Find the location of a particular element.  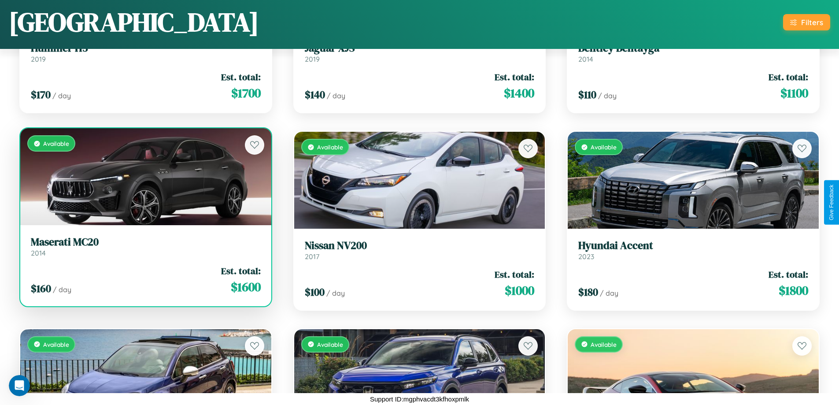

button: Filters is located at coordinates (806, 22).